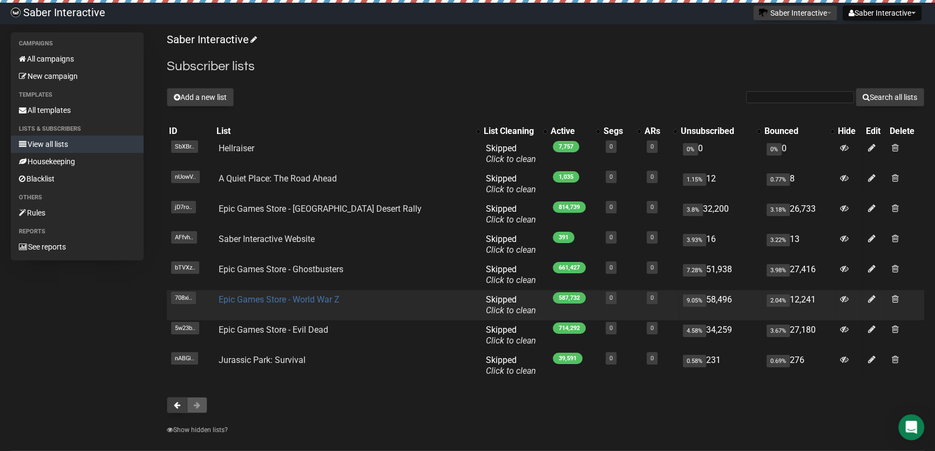 The image size is (935, 451). What do you see at coordinates (721, 131) in the screenshot?
I see `th: Unsubscribed: No sort applied, activate to apply an ascending sort` at bounding box center [721, 131].